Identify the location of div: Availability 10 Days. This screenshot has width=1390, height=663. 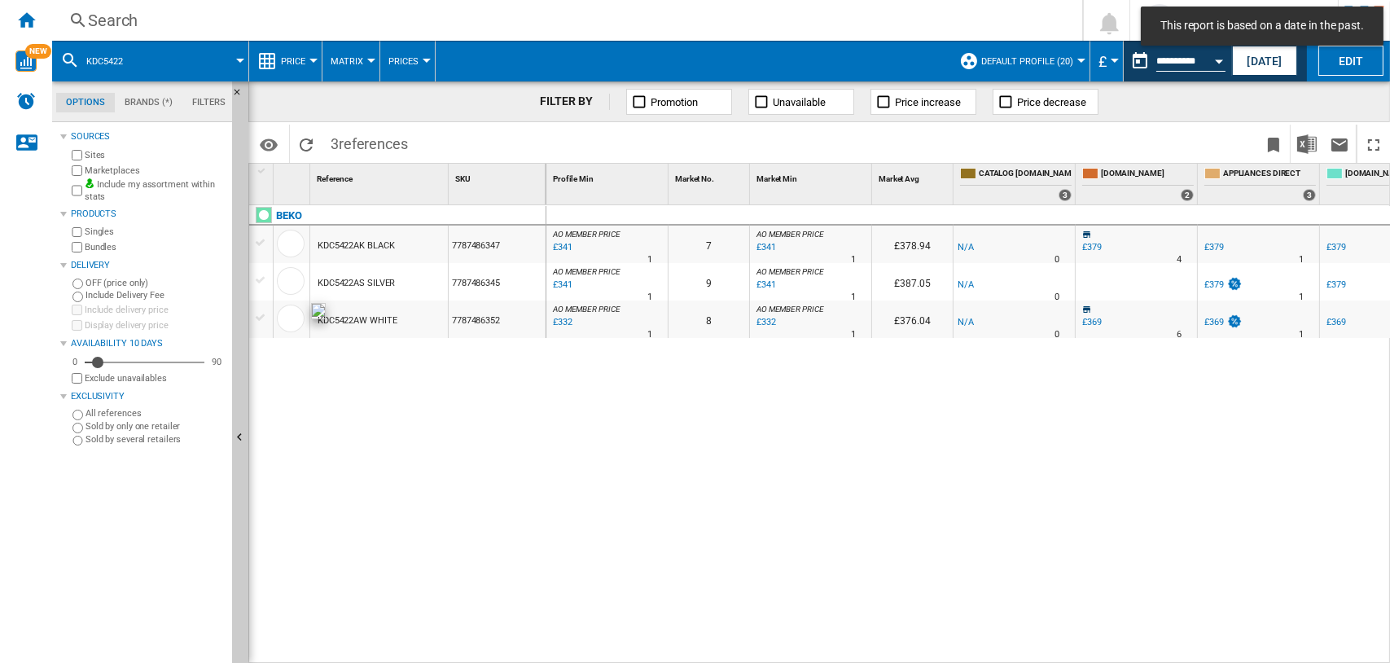
(148, 344).